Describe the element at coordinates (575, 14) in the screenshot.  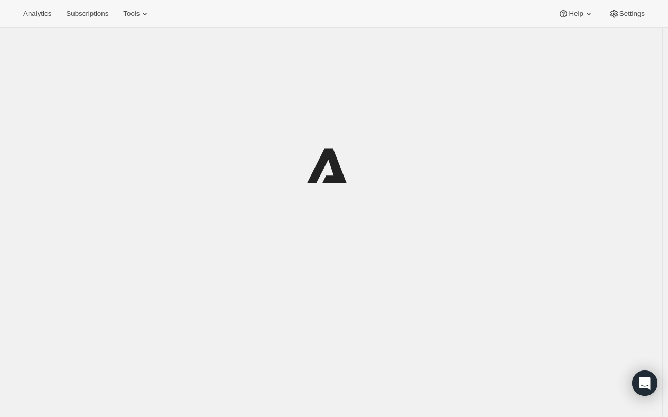
I see `span: Help` at that location.